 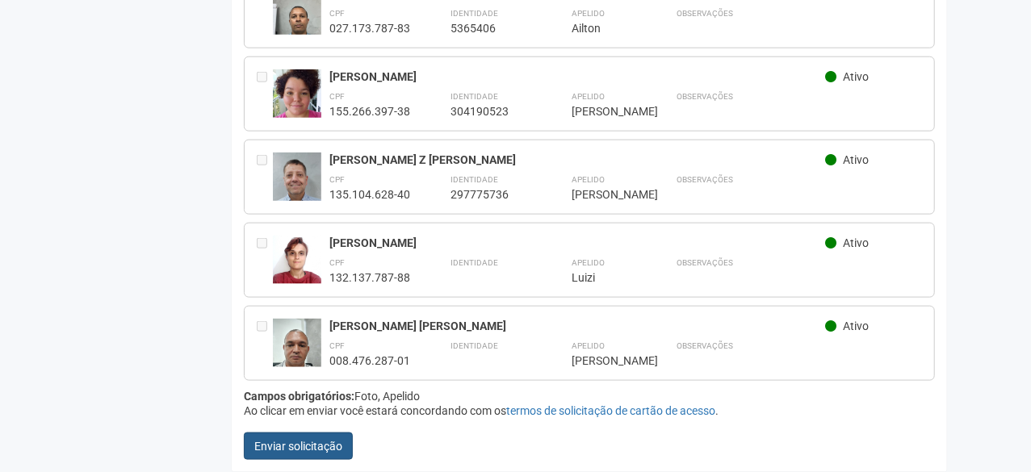 I want to click on div: 5365406, so click(x=491, y=28).